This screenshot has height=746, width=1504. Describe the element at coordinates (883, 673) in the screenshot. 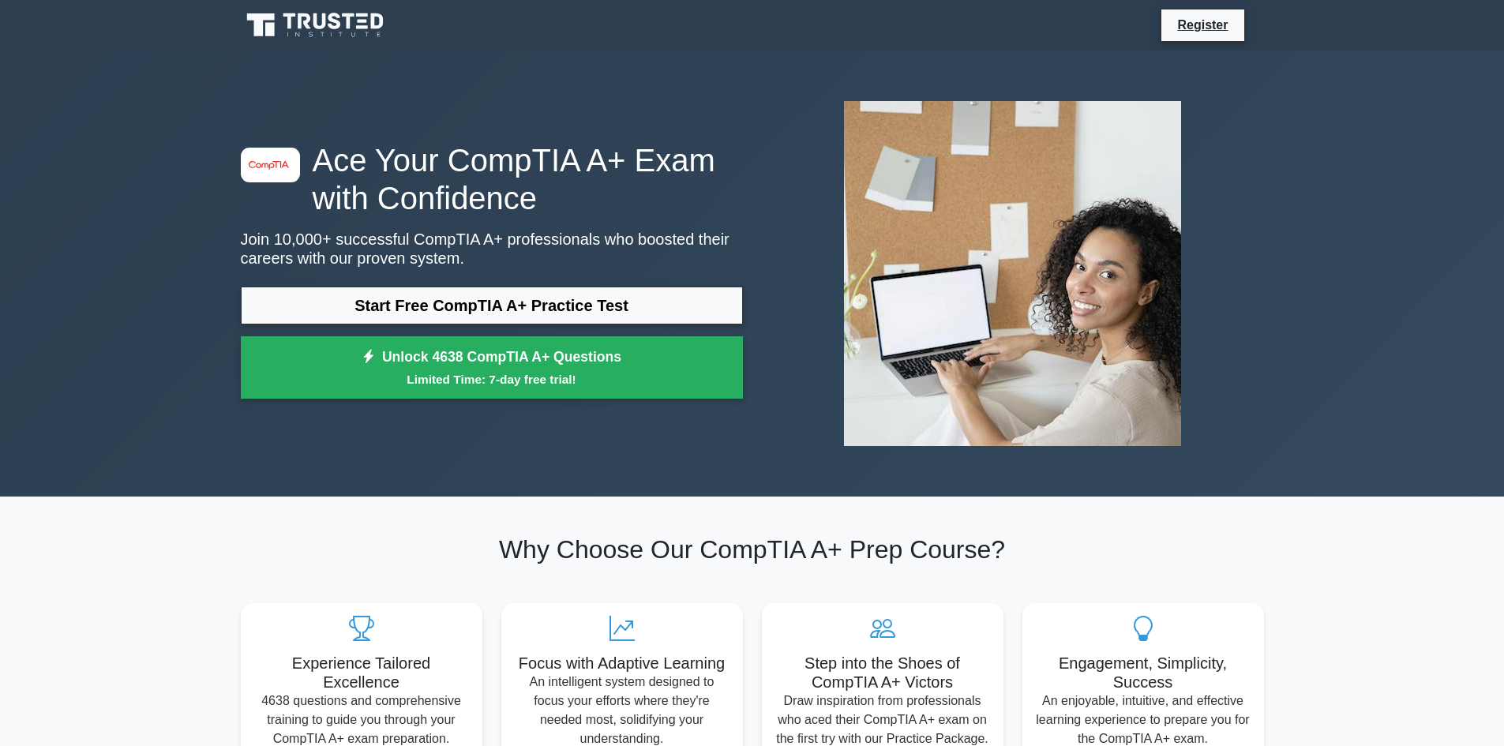

I see `h5: Step into the Shoes of CompTIA A+ Victors` at that location.